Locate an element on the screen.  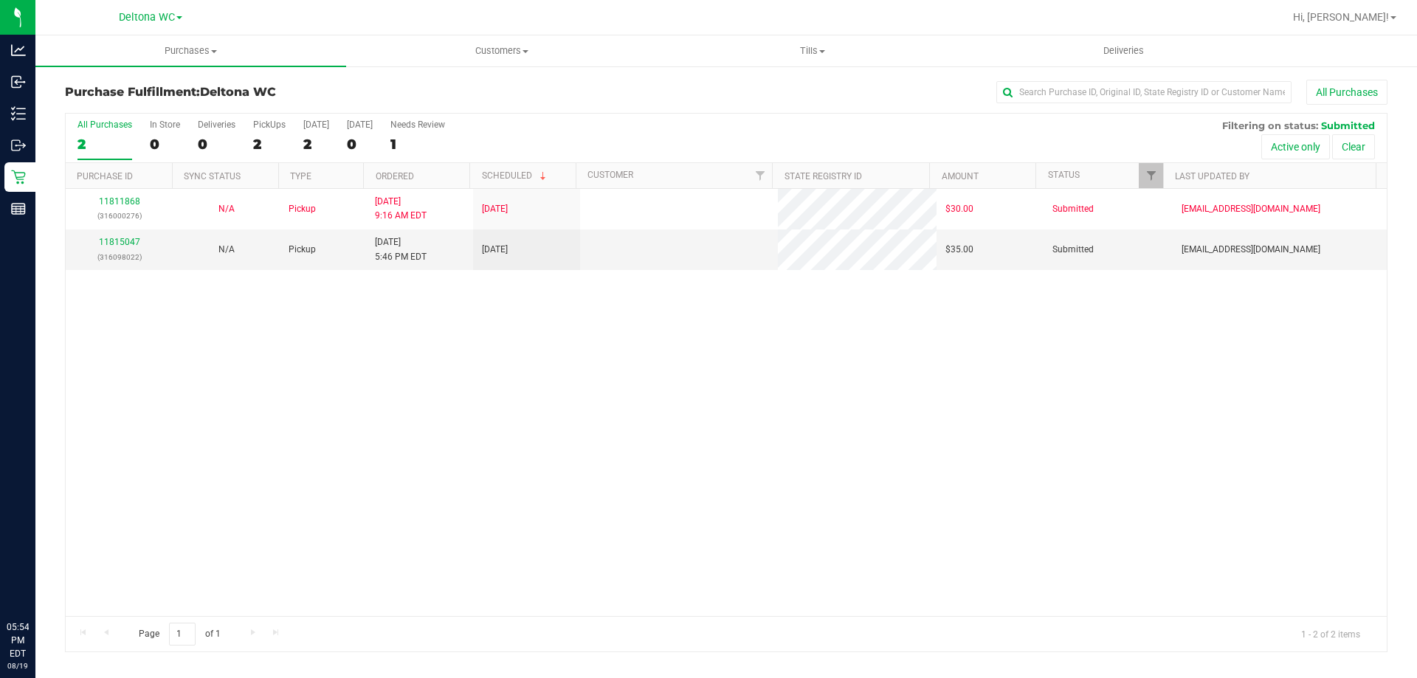
inline-svg: Analytics is located at coordinates (18, 50).